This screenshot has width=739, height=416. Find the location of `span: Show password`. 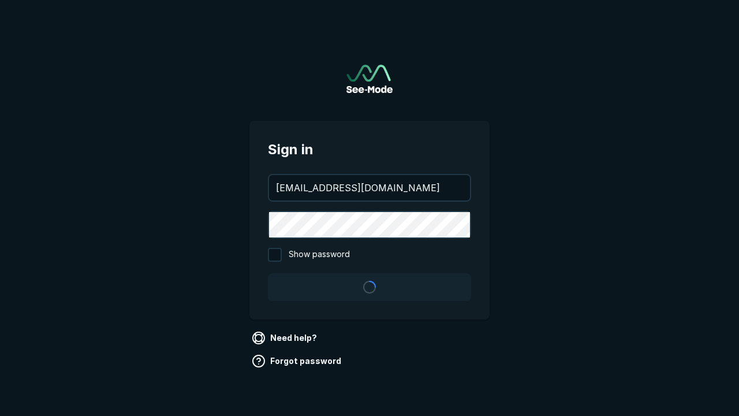

span: Show password is located at coordinates (319, 255).